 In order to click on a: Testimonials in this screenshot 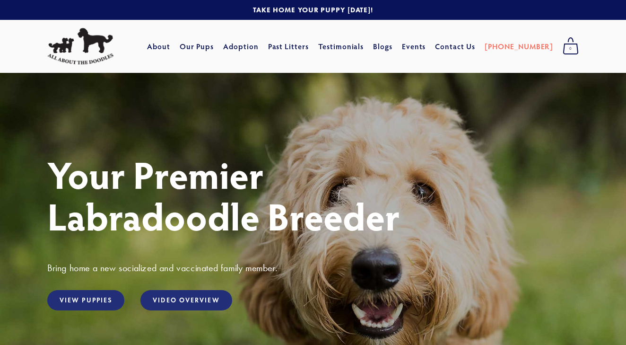, I will do `click(341, 46)`.